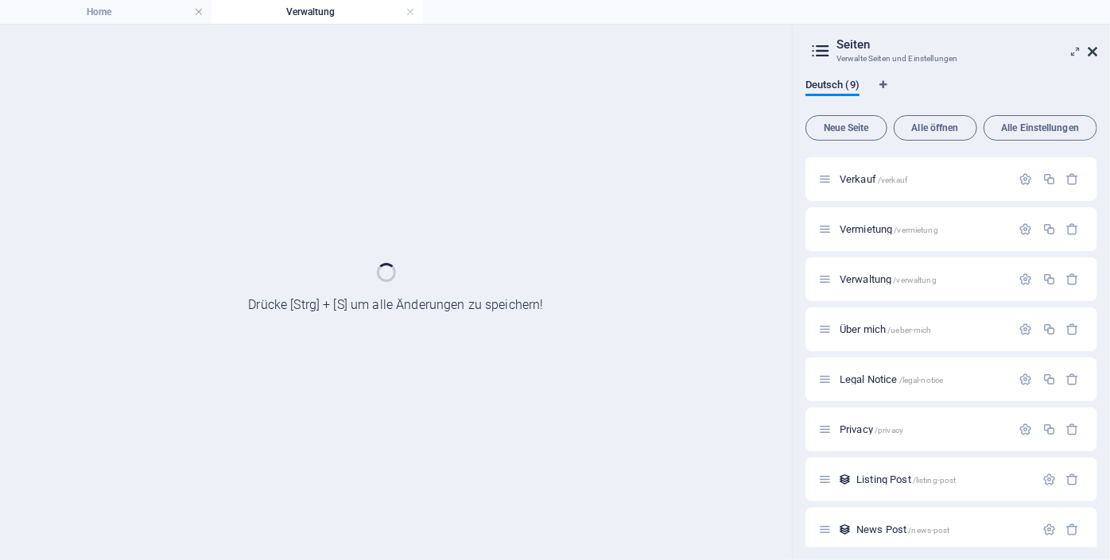 This screenshot has width=1110, height=560. What do you see at coordinates (943, 529) in the screenshot?
I see `div: News Post/news-post` at bounding box center [943, 529].